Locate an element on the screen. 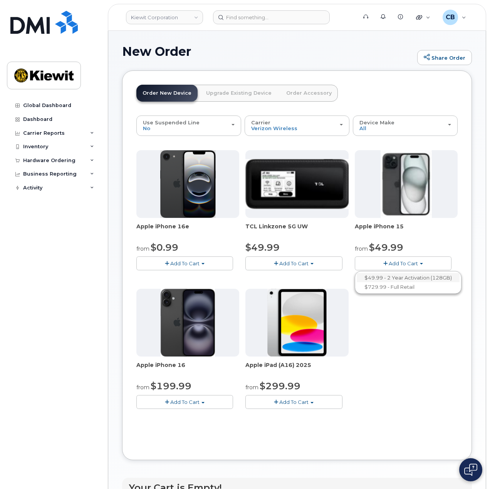 Image resolution: width=490 pixels, height=489 pixels. a: $729.99 - Full Retail is located at coordinates (408, 287).